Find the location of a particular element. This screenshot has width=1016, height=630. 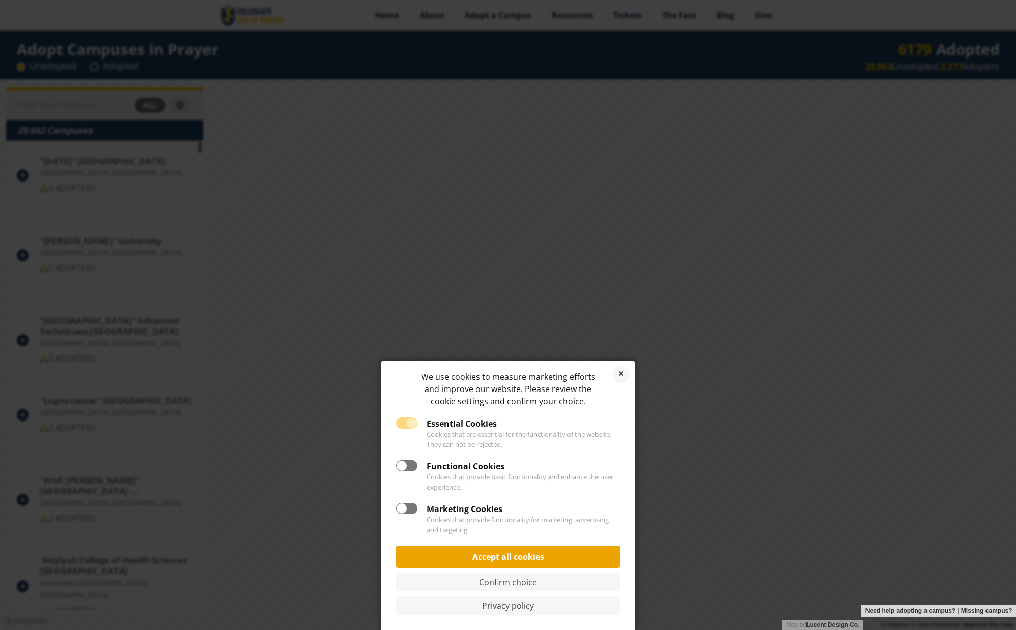

a: Confirm choice is located at coordinates (508, 582).